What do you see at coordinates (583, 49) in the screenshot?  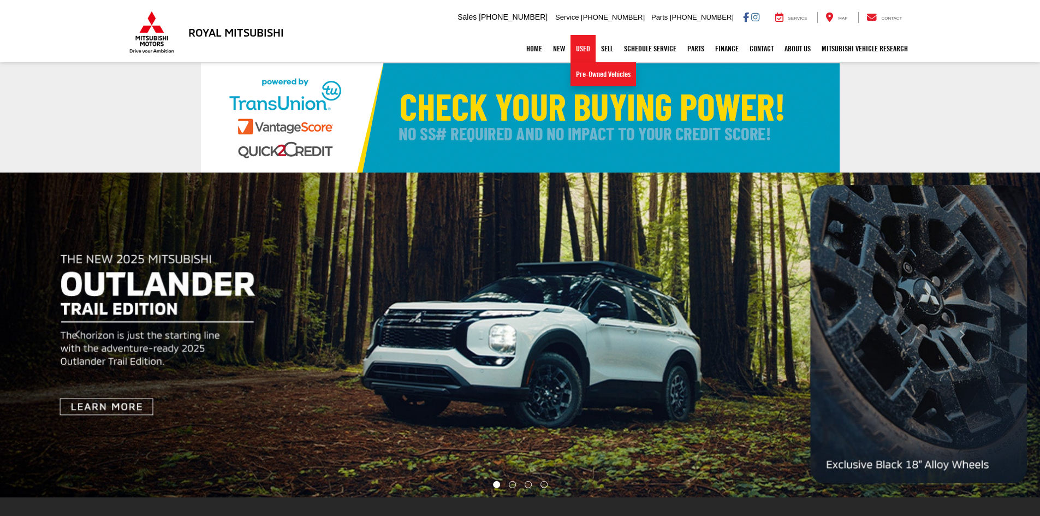 I see `a: Used` at bounding box center [583, 49].